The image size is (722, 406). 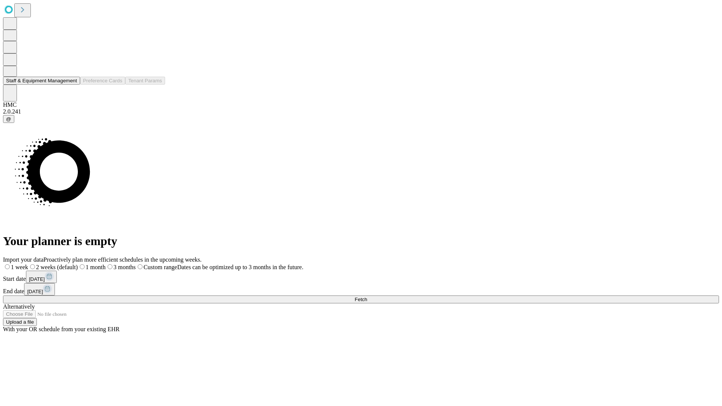 I want to click on span: Dates can be optimized up to 3 months in the future., so click(x=240, y=267).